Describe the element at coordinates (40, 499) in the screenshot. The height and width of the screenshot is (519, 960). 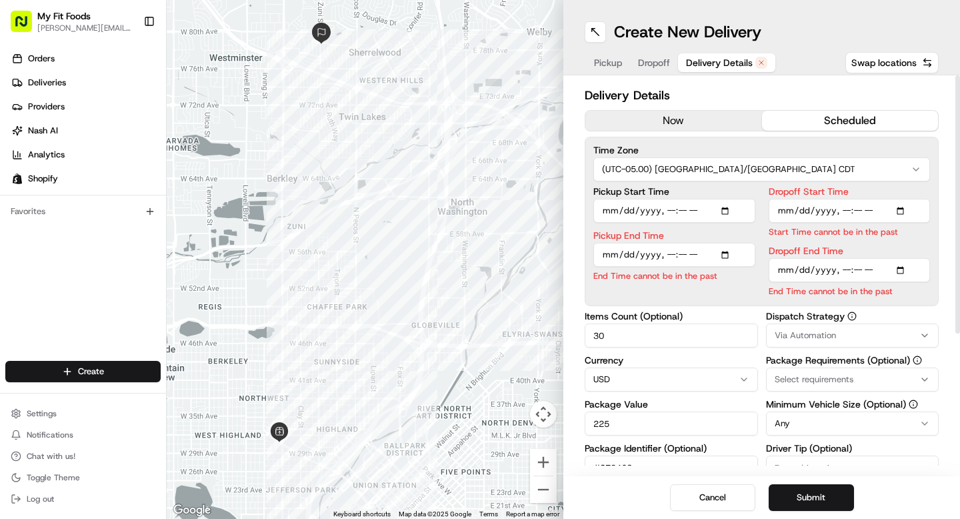
I see `span: Log out` at that location.